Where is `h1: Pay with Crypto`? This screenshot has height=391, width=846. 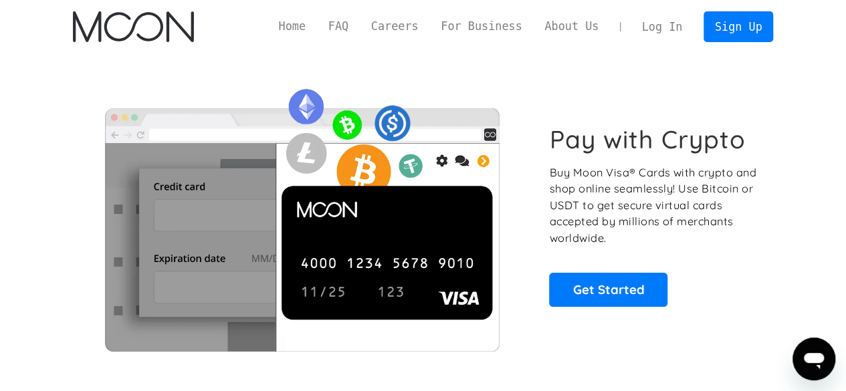
h1: Pay with Crypto is located at coordinates (648, 139).